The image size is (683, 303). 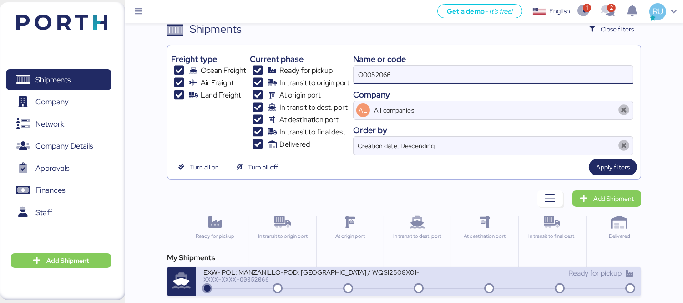 What do you see at coordinates (350, 236) in the screenshot?
I see `div: At origin port` at bounding box center [350, 236].